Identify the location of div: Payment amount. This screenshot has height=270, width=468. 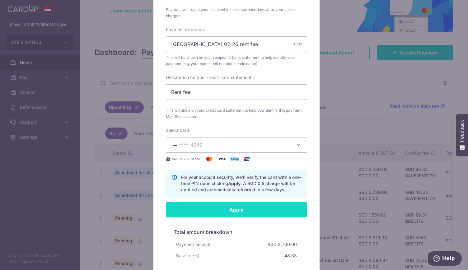
(193, 245).